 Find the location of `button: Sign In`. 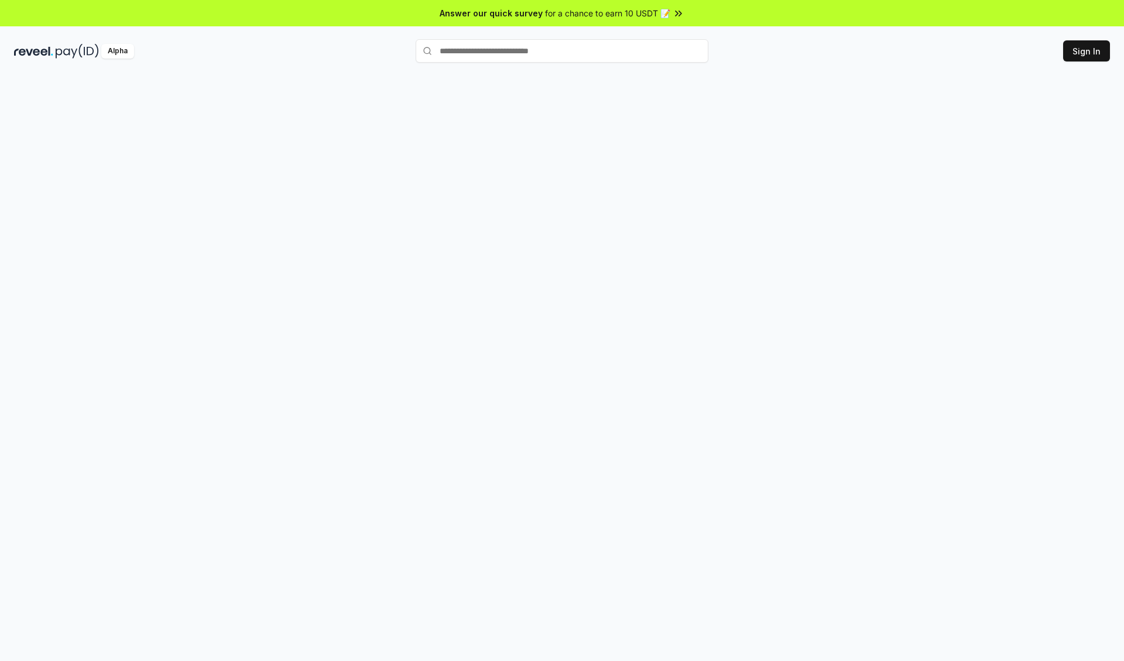

button: Sign In is located at coordinates (1086, 51).